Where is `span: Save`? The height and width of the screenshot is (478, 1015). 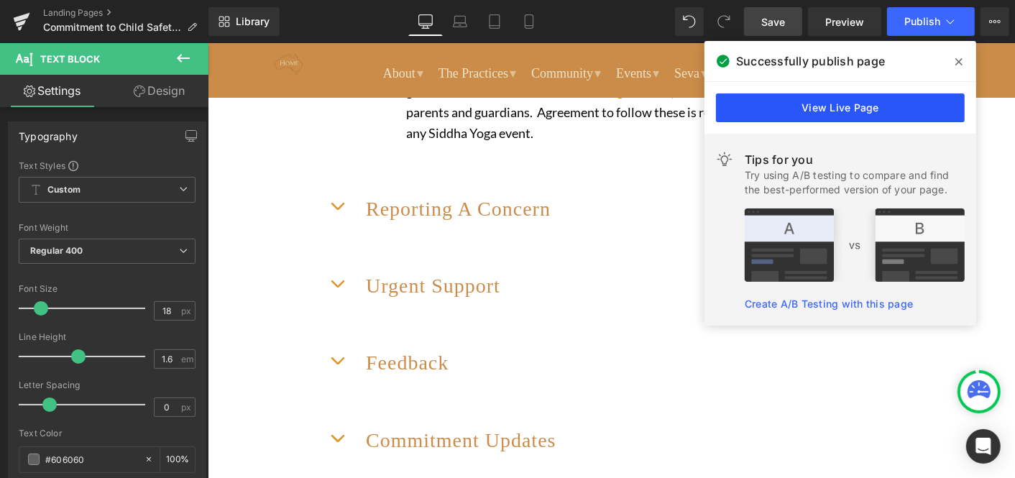
span: Save is located at coordinates (773, 22).